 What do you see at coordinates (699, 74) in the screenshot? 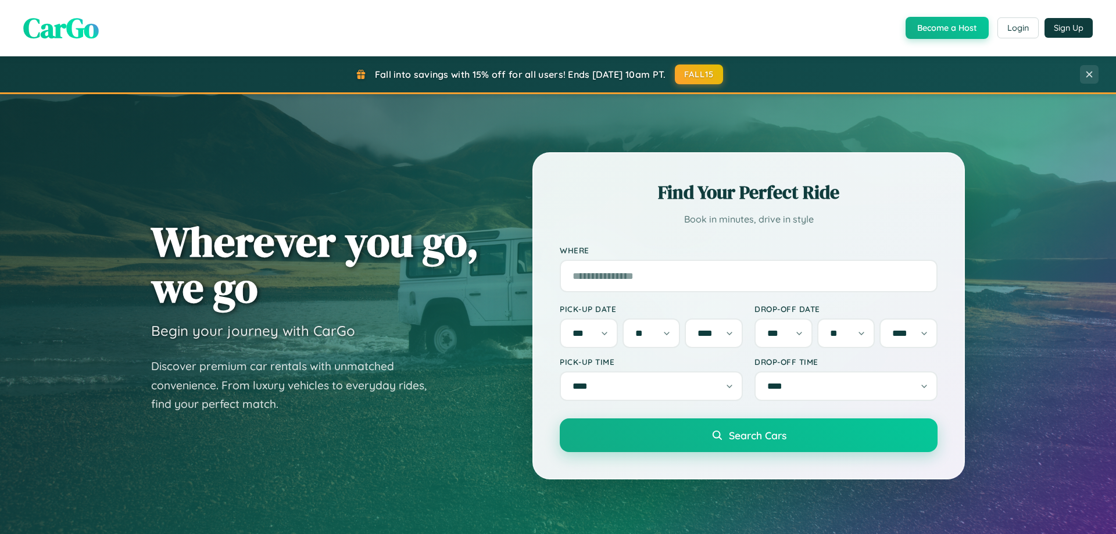
I see `button: FALL15` at bounding box center [699, 74].